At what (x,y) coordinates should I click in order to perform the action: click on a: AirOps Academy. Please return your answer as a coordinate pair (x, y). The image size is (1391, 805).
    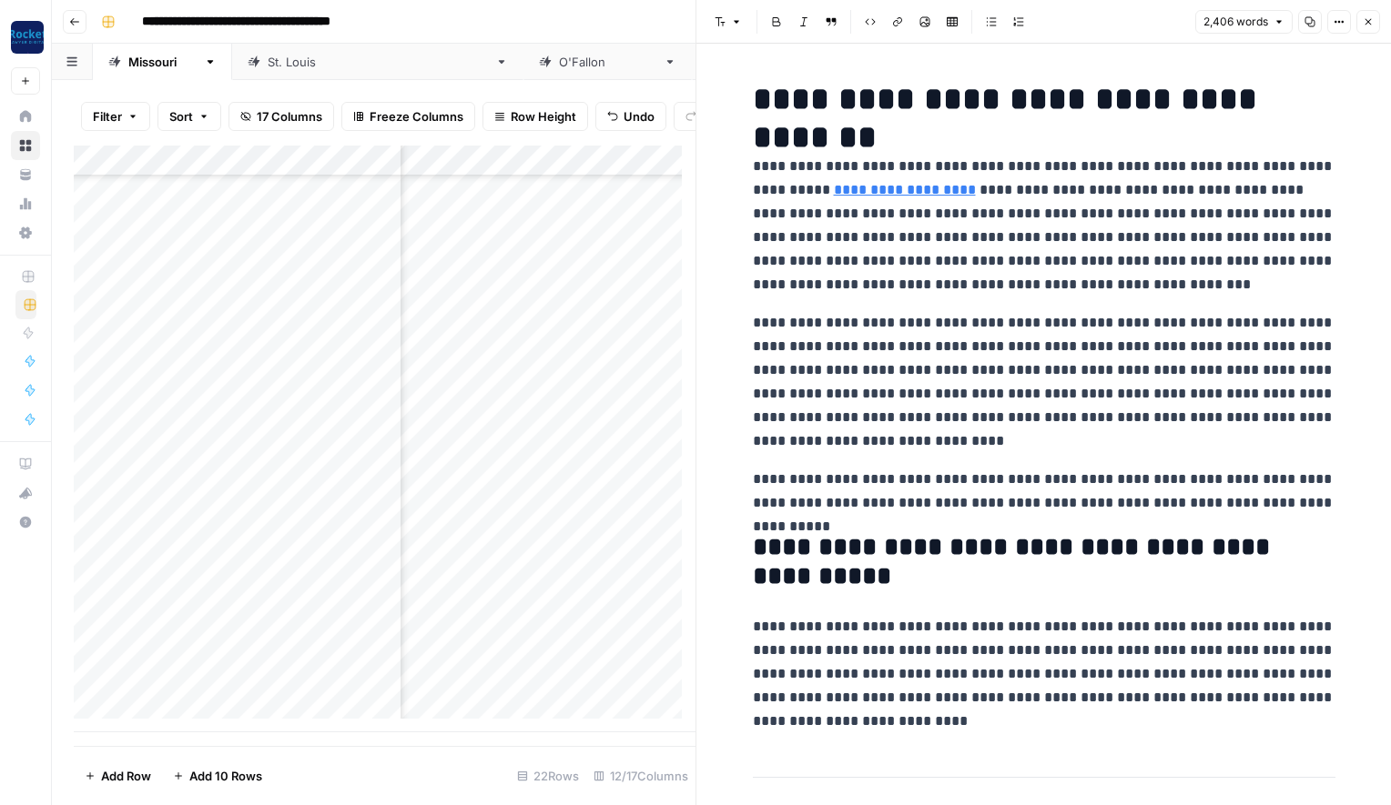
    Looking at the image, I should click on (25, 464).